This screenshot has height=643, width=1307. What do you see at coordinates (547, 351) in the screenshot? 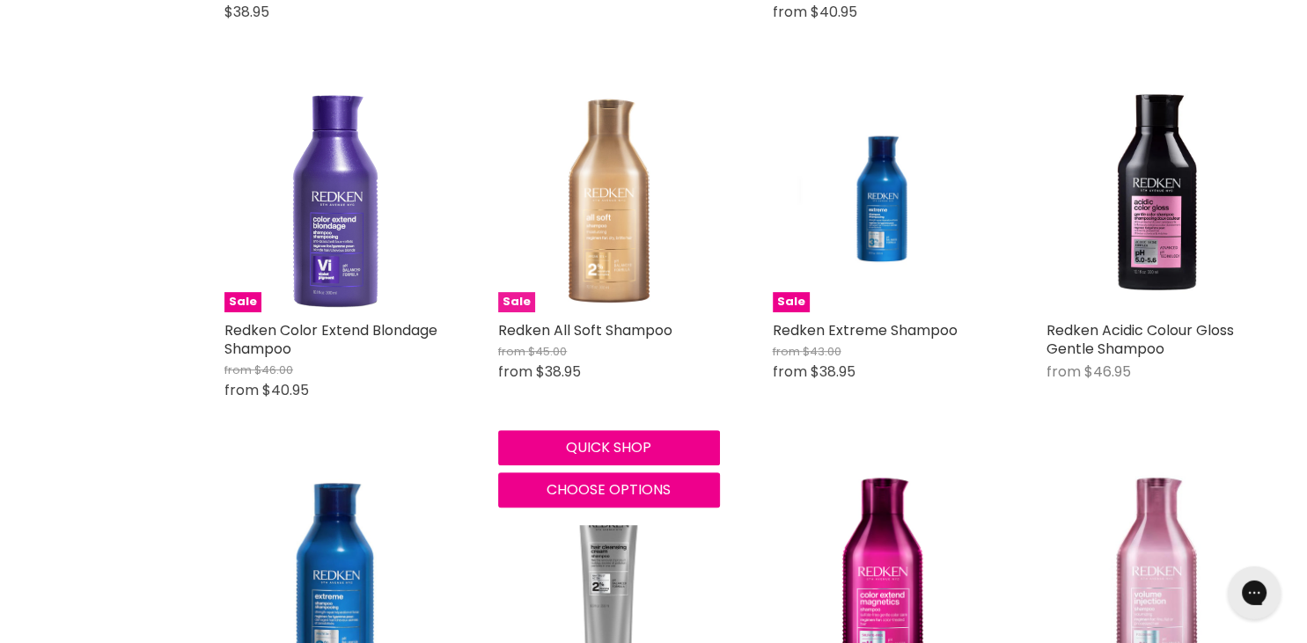
I see `span: $45.00` at bounding box center [547, 351].